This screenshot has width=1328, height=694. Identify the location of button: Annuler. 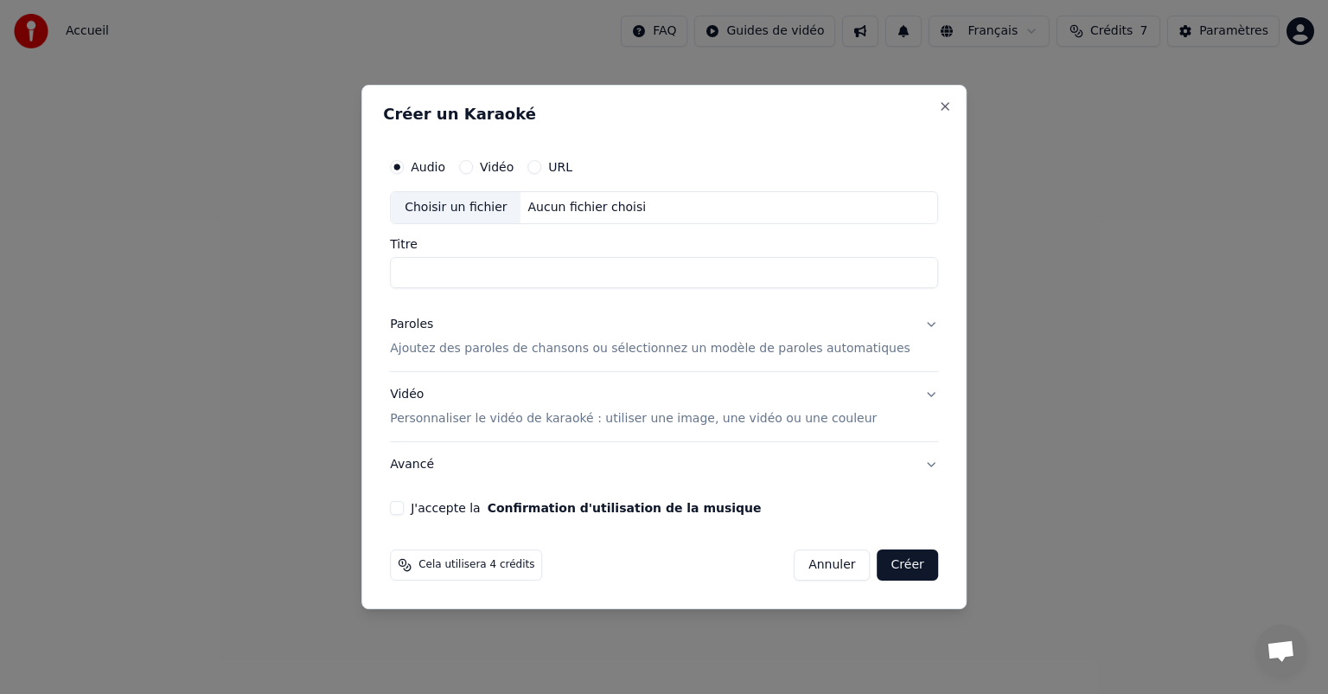
(832, 565).